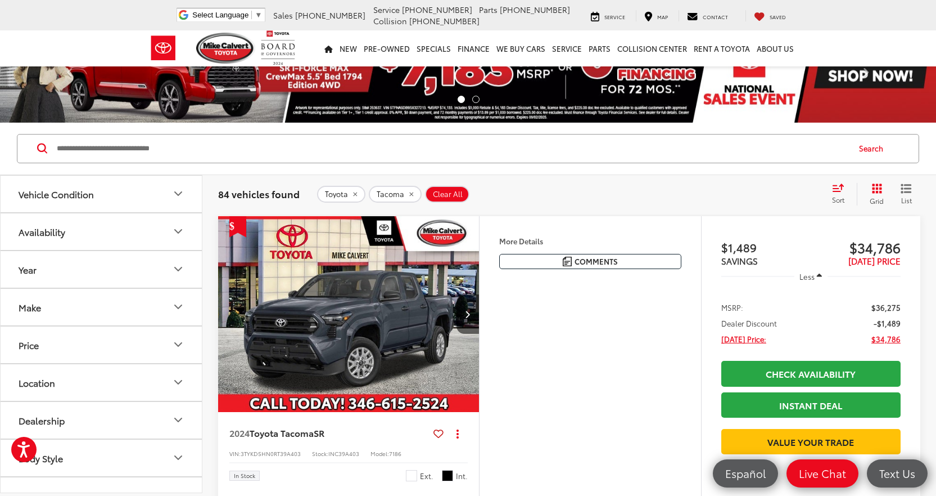 The image size is (936, 496). I want to click on span: Less, so click(807, 276).